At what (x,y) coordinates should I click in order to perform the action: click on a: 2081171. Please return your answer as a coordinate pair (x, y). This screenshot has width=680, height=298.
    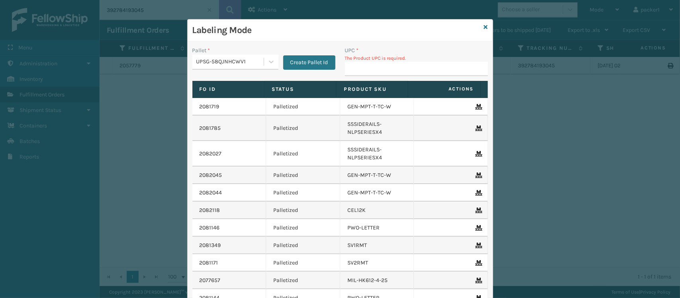
    Looking at the image, I should click on (209, 263).